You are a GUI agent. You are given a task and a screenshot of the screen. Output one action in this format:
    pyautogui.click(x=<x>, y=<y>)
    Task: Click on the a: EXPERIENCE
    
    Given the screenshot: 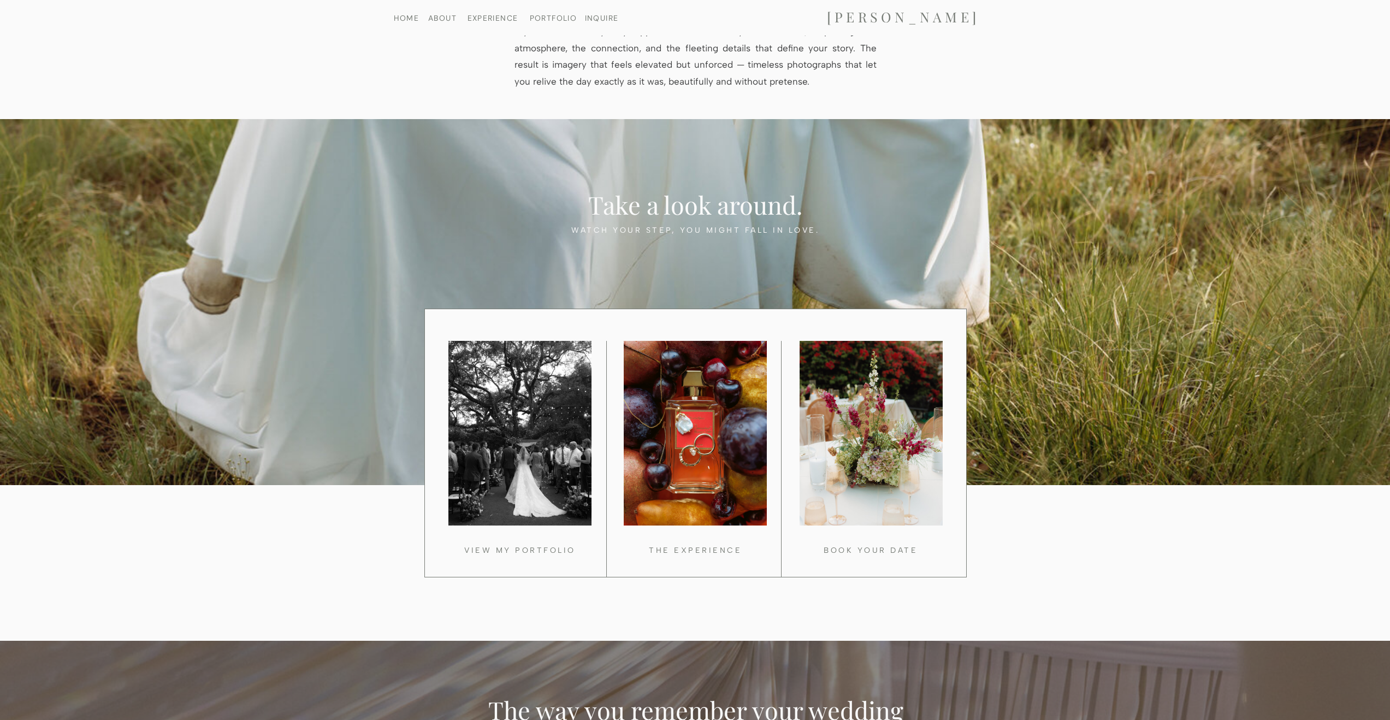 What is the action you would take?
    pyautogui.click(x=493, y=17)
    